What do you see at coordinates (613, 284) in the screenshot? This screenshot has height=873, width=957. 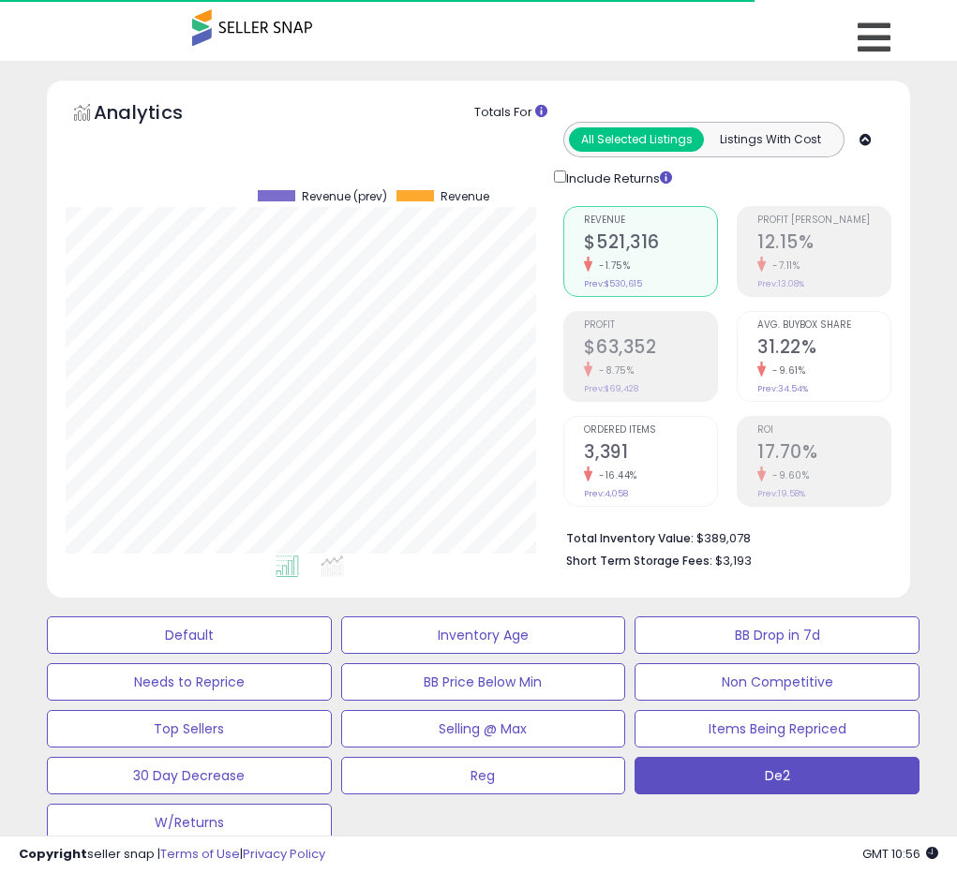 I see `small: Prev: $530,615` at bounding box center [613, 284].